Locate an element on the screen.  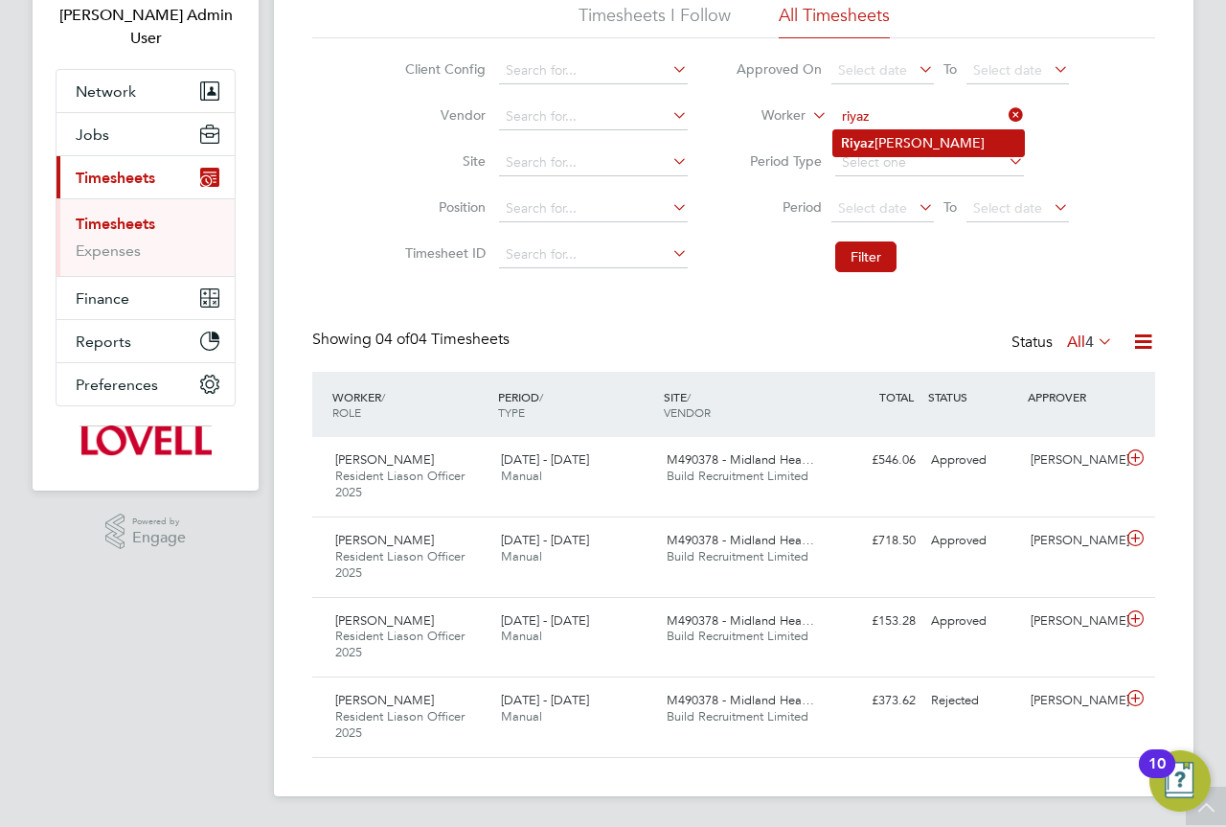
label: Period is located at coordinates (779, 207).